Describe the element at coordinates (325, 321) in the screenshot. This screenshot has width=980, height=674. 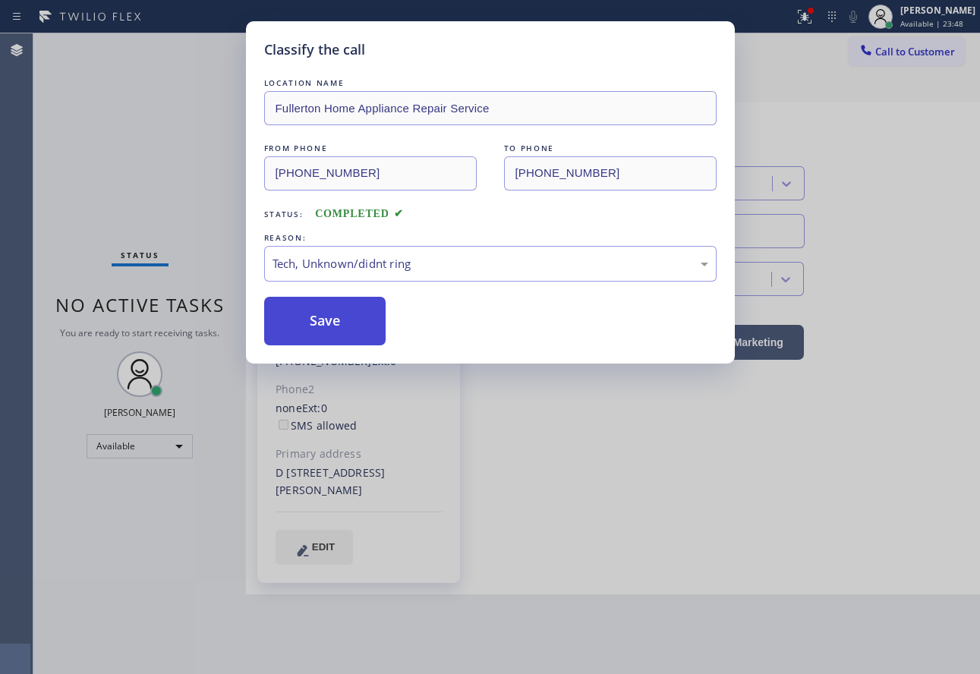
I see `button: Save` at that location.